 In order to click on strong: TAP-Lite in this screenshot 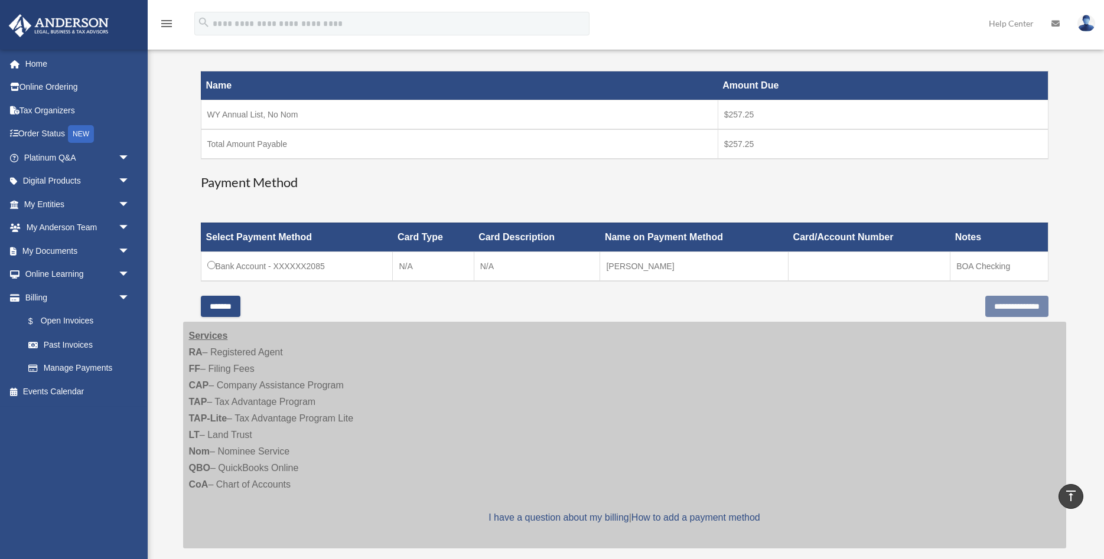, I will do `click(208, 418)`.